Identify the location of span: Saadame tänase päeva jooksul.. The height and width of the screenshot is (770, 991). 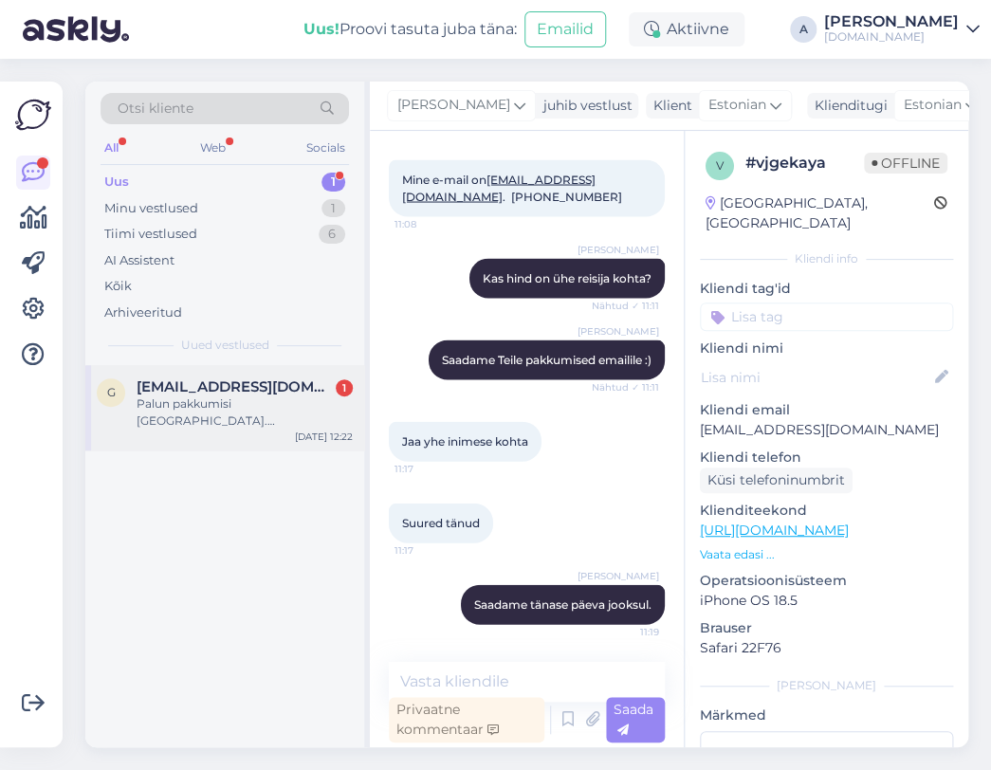
(562, 603).